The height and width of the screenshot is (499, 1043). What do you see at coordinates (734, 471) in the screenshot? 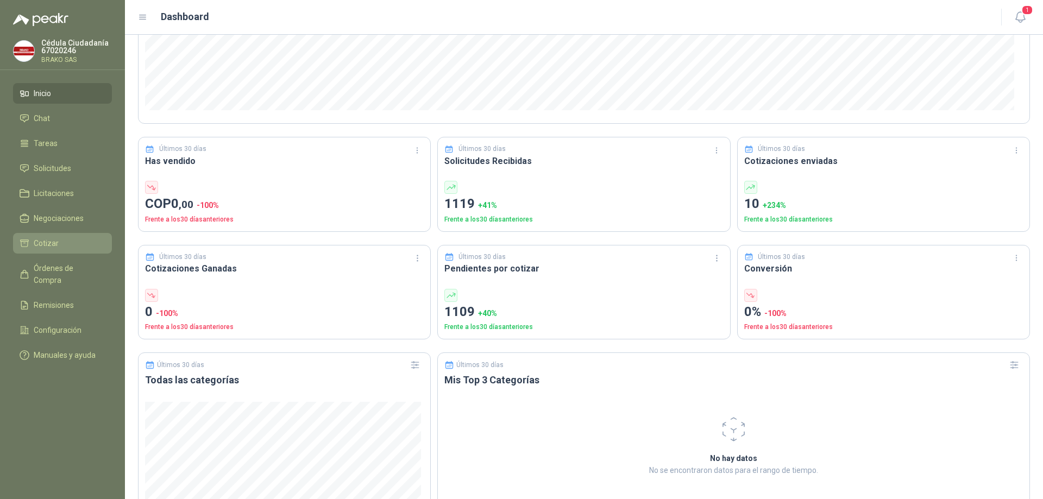
I see `p: No se encontraron datos para el rango de tiempo.` at bounding box center [734, 471].